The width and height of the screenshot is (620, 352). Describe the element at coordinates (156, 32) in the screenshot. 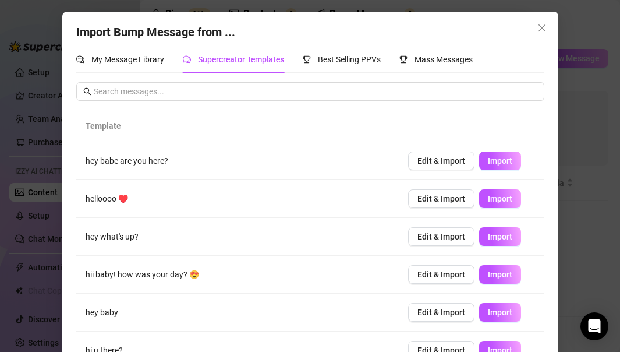

I see `span: Import Bump Message from ...` at that location.